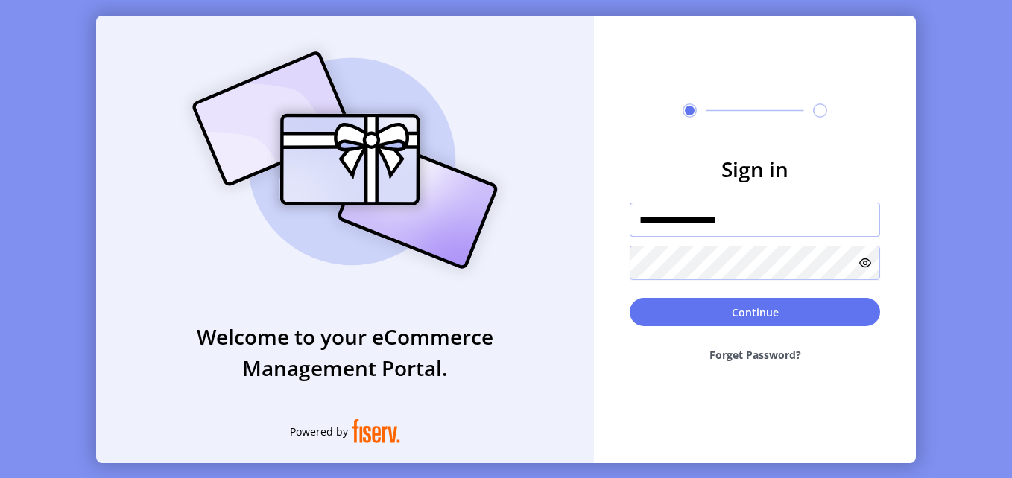  What do you see at coordinates (755, 169) in the screenshot?
I see `h3: Sign in` at bounding box center [755, 169].